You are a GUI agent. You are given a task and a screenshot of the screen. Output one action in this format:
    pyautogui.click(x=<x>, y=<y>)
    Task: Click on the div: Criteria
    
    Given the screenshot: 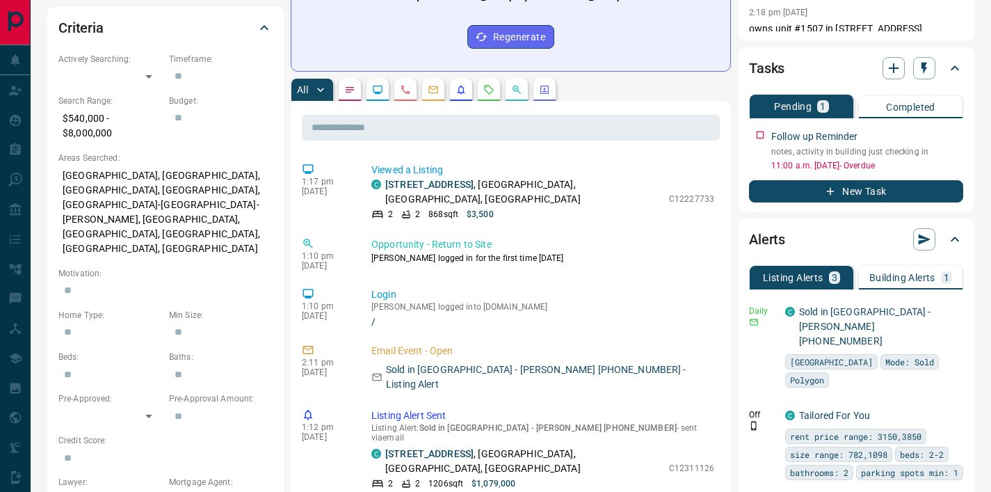 What is the action you would take?
    pyautogui.click(x=166, y=28)
    